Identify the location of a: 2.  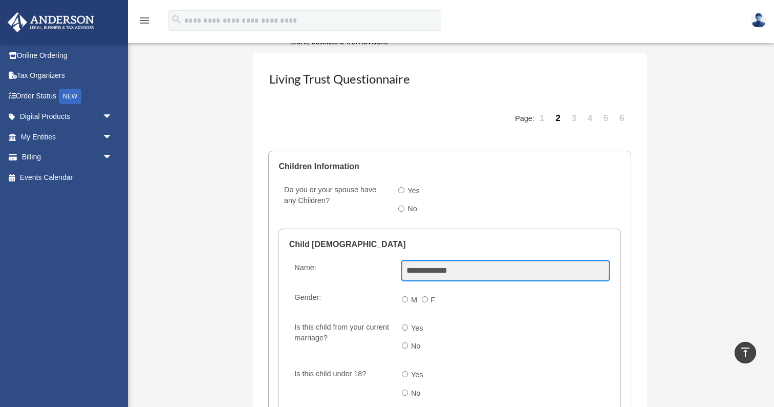
(559, 118).